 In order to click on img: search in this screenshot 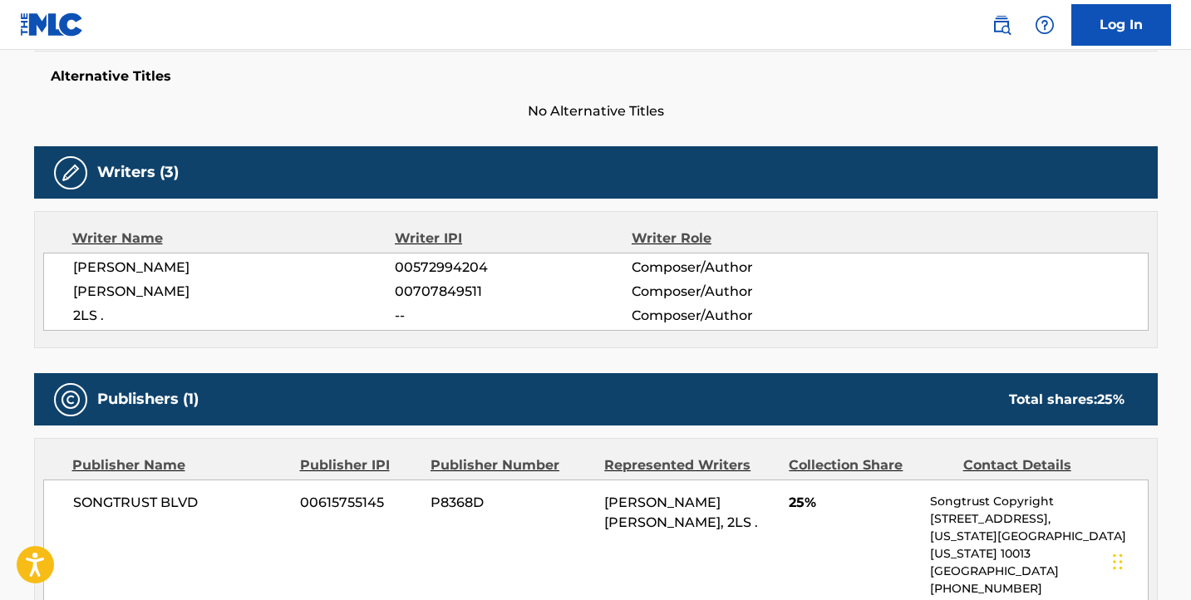, I will do `click(1001, 25)`.